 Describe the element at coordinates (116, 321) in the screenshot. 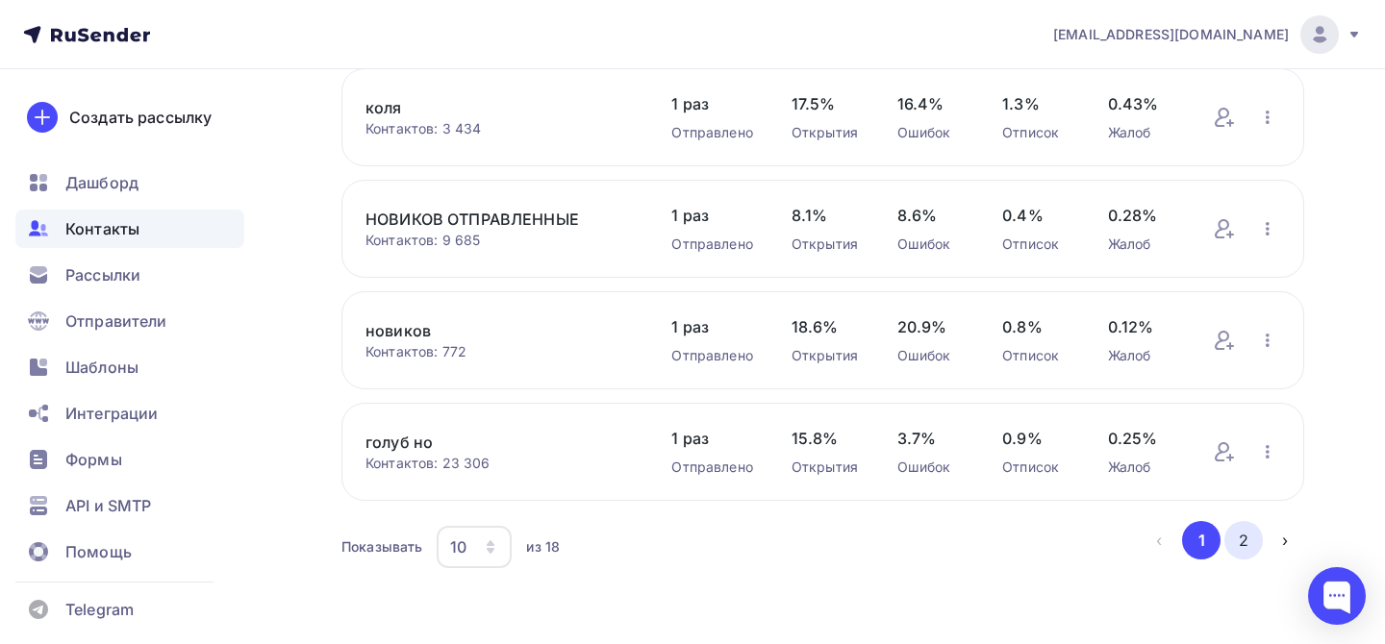

I see `span: Отправители` at that location.